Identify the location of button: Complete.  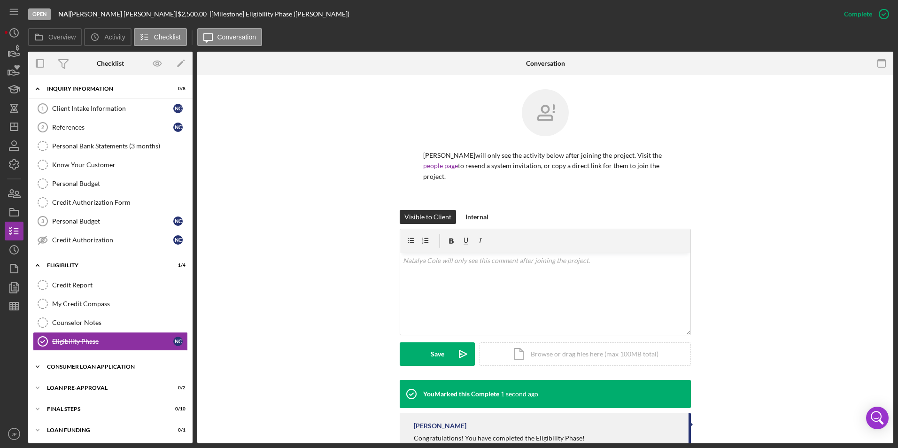
(863, 14).